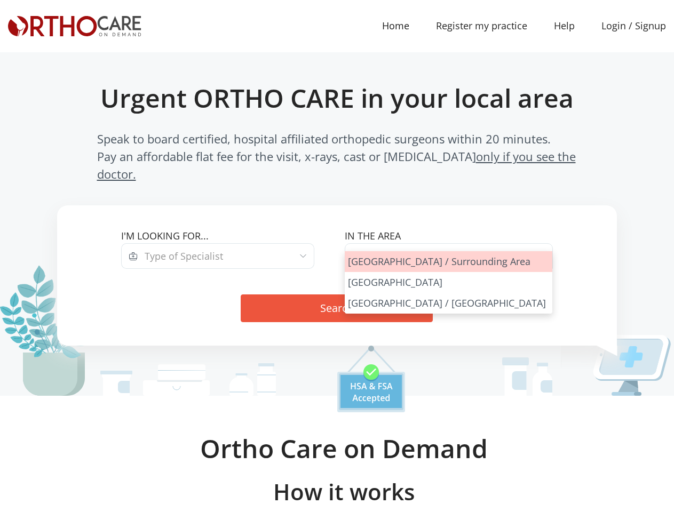 The height and width of the screenshot is (512, 674). Describe the element at coordinates (184, 256) in the screenshot. I see `span: Type of Specialist` at that location.